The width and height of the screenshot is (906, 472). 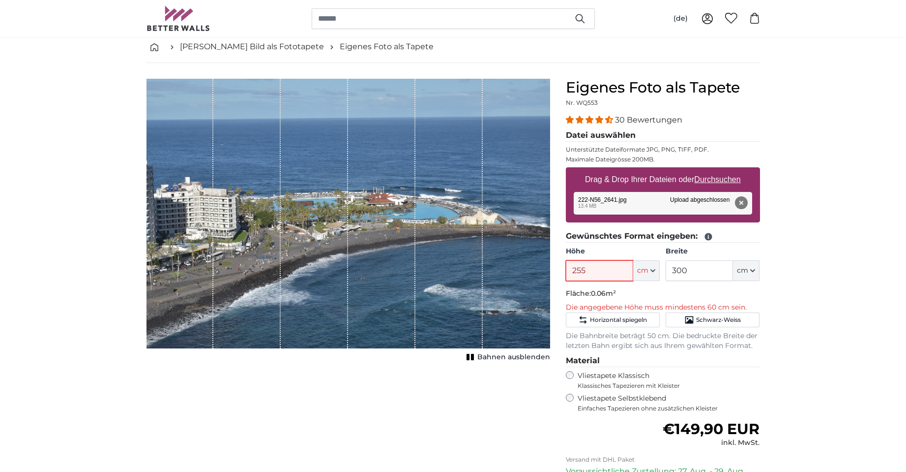 I want to click on label: Drag & Drop Ihrer Dateien oder, so click(x=663, y=179).